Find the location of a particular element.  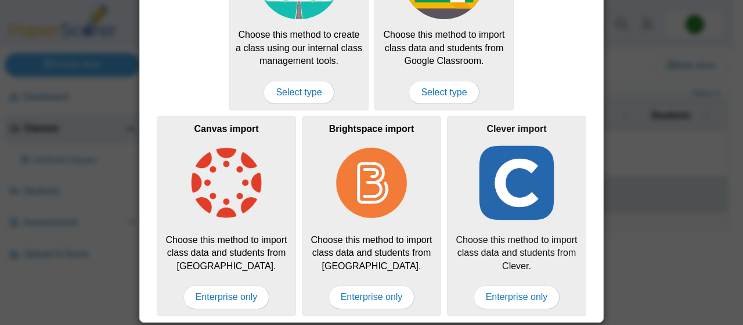

b: Canvas import is located at coordinates (226, 128).